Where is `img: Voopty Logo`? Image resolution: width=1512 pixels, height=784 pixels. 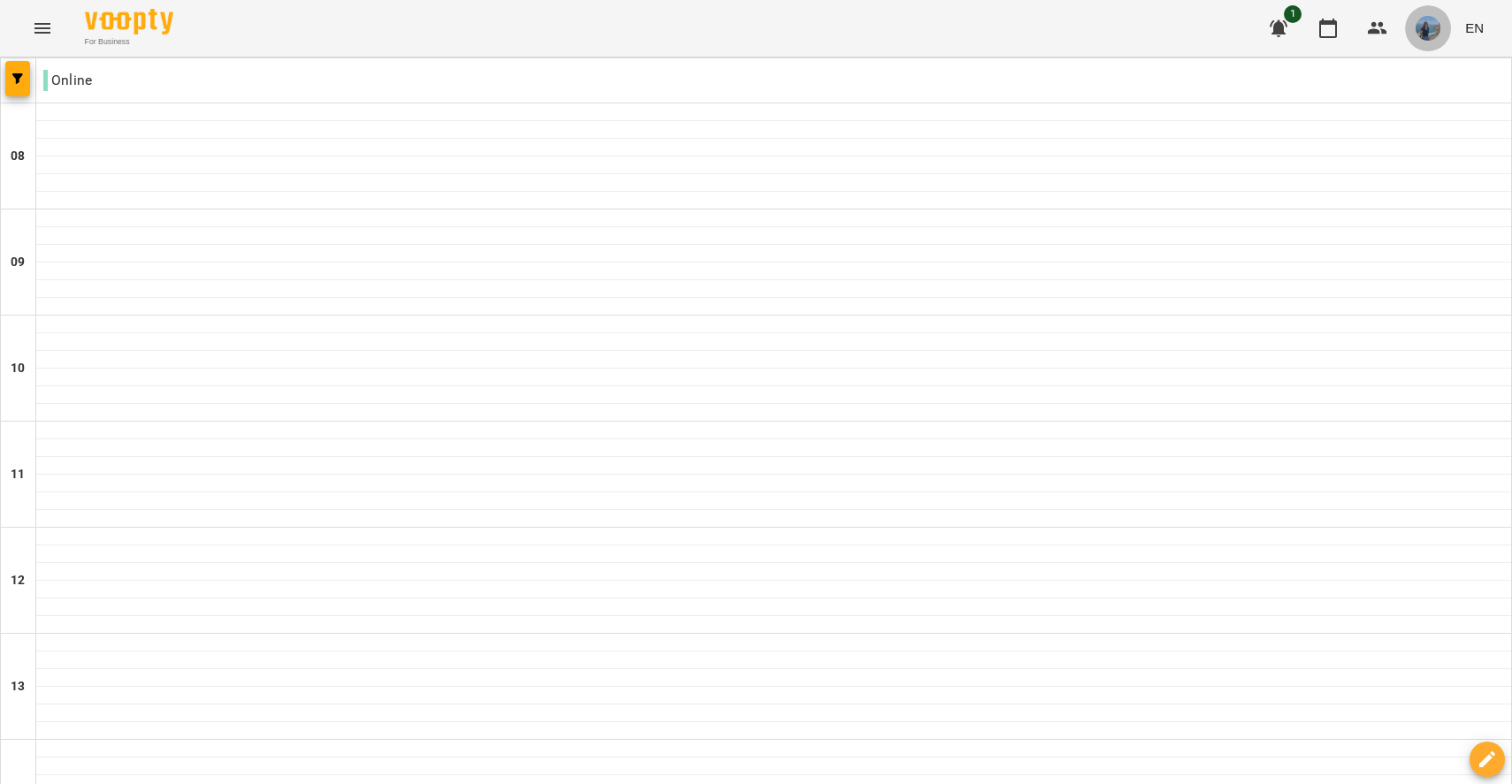
img: Voopty Logo is located at coordinates (129, 21).